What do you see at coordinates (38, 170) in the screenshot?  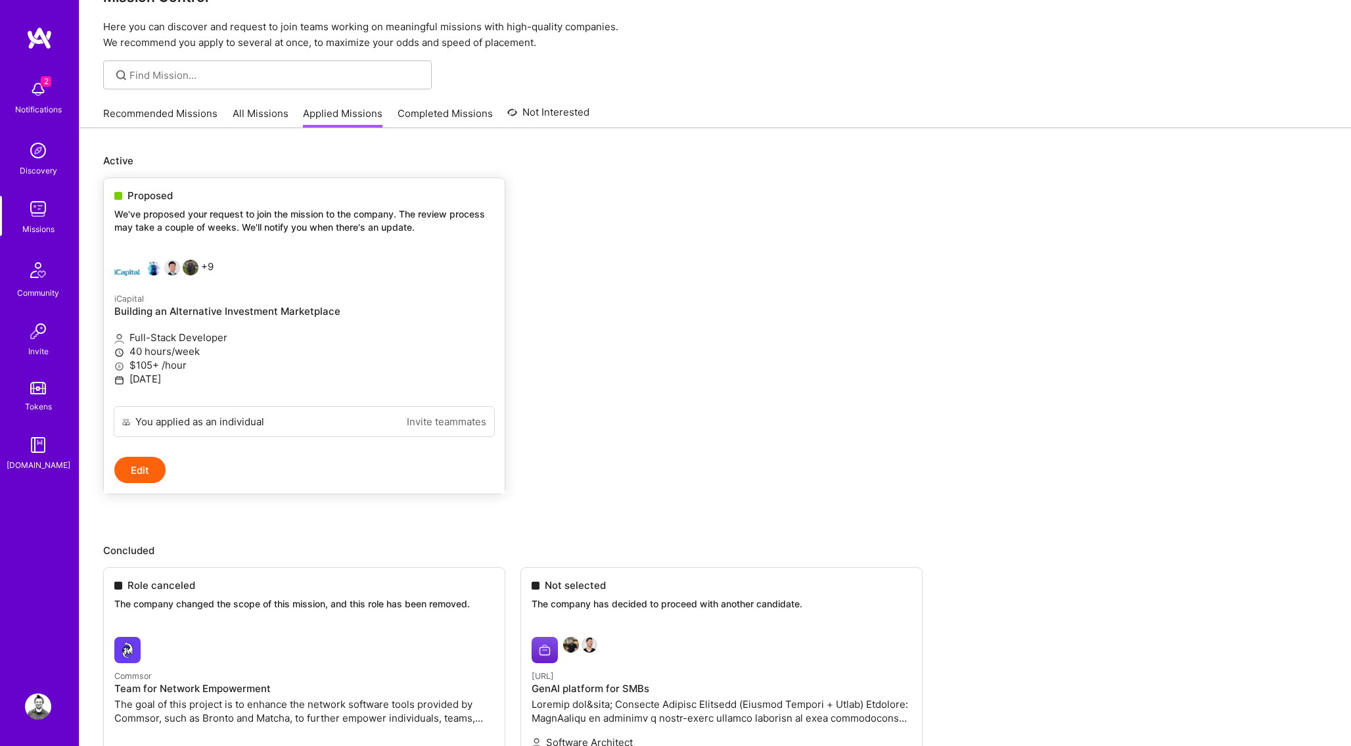 I see `div: Discovery` at bounding box center [38, 170].